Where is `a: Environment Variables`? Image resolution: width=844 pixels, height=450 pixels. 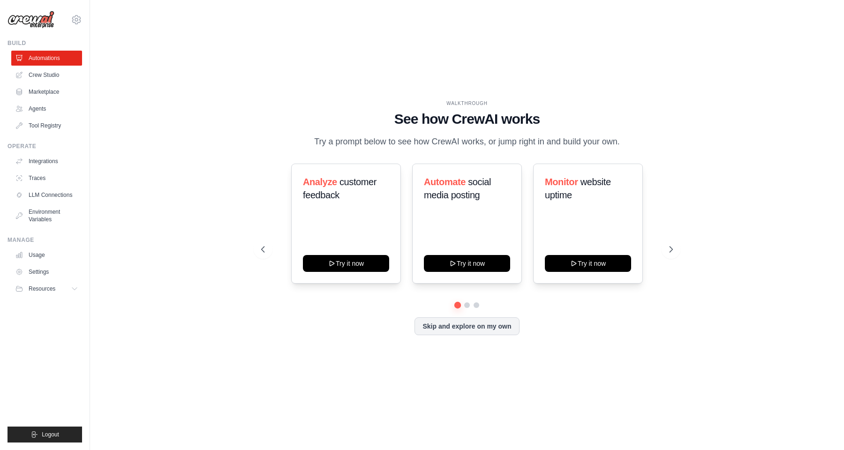
a: Environment Variables is located at coordinates (46, 216).